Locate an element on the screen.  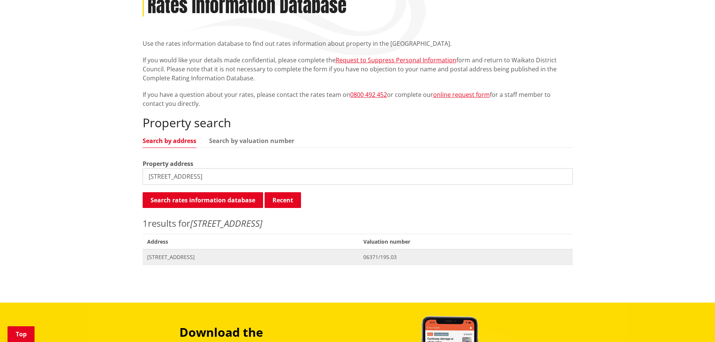
span: Address is located at coordinates (251, 241).